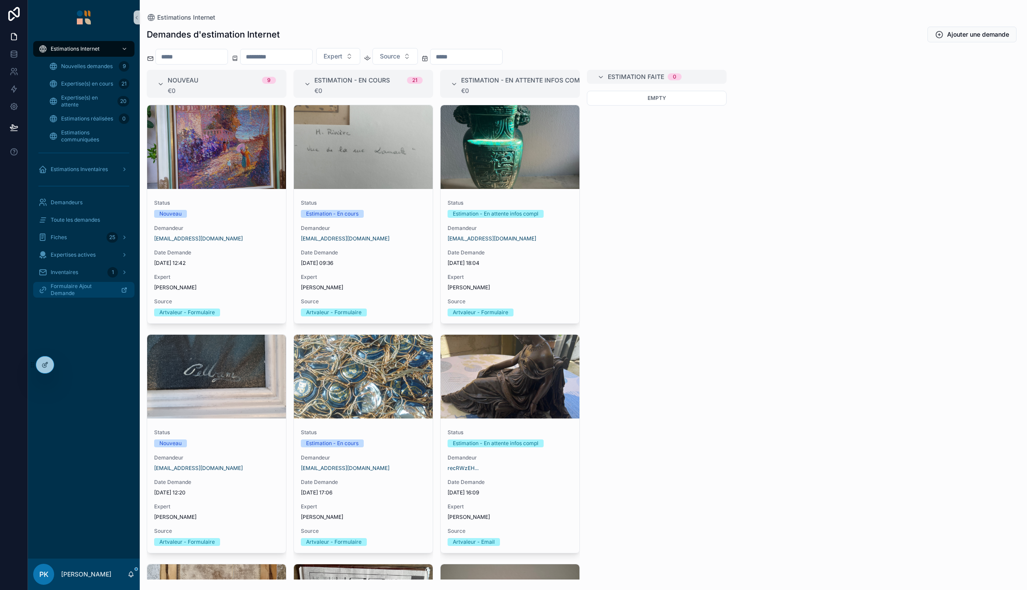 Image resolution: width=1027 pixels, height=590 pixels. Describe the element at coordinates (463, 468) in the screenshot. I see `span: recRWzEH...` at that location.